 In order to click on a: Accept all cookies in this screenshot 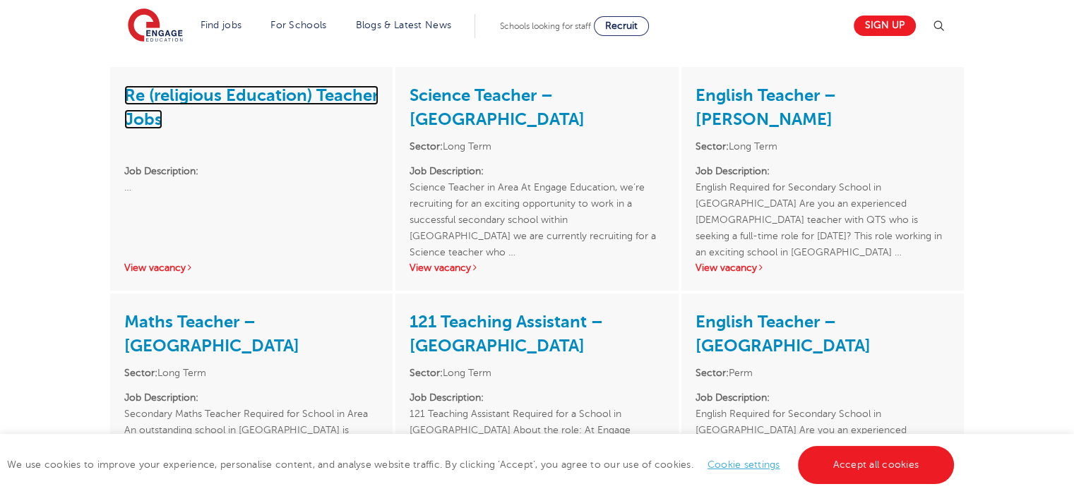, I will do `click(876, 465)`.